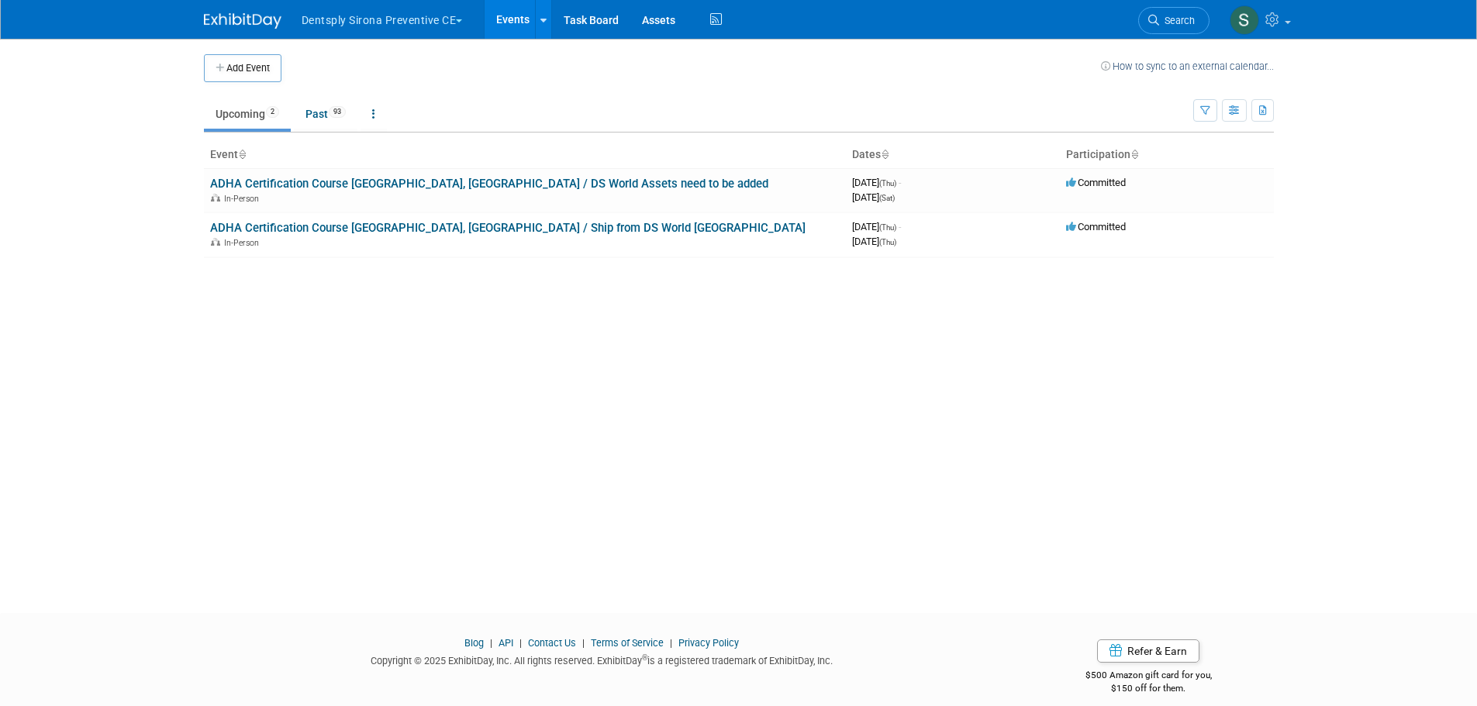 This screenshot has width=1477, height=706. I want to click on button: Add Event, so click(243, 68).